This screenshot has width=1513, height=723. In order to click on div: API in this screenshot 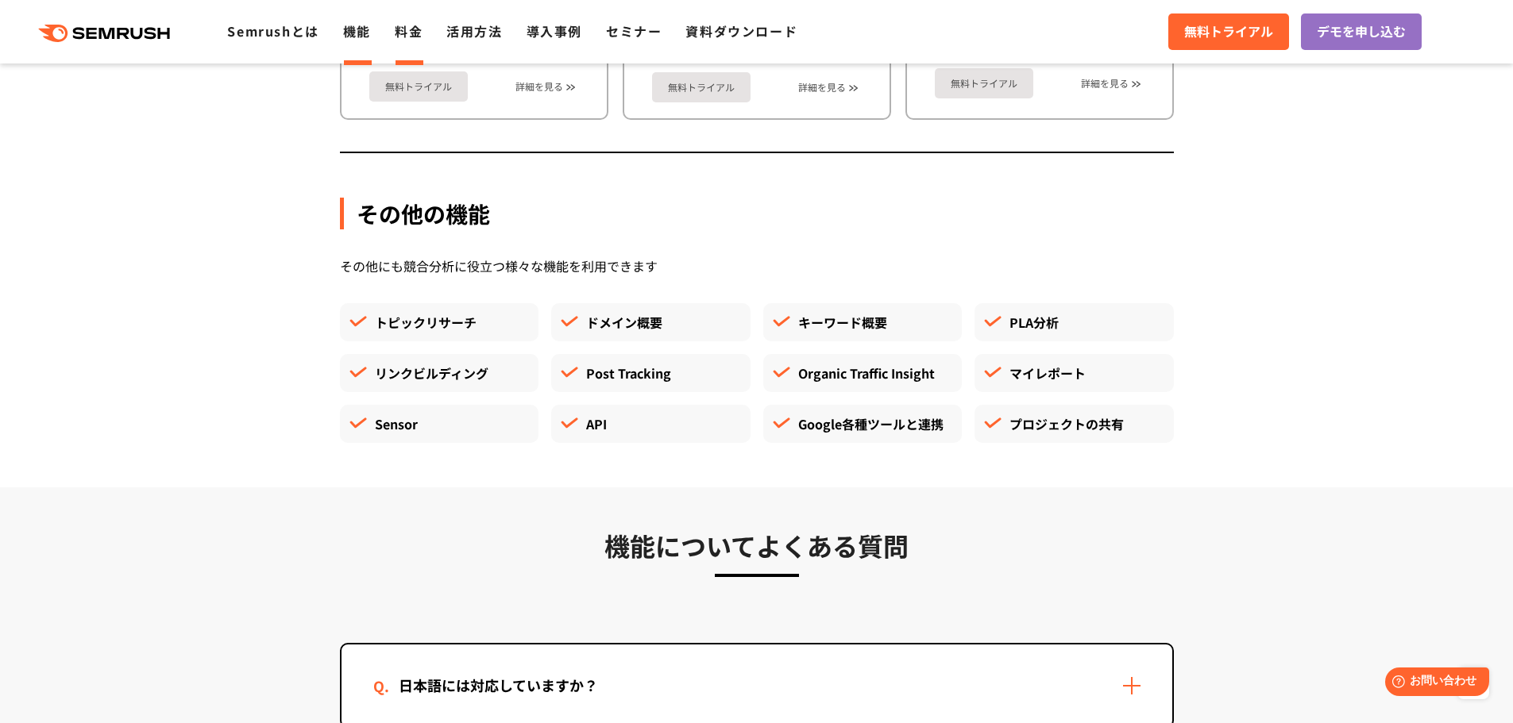, I will do `click(650, 424)`.